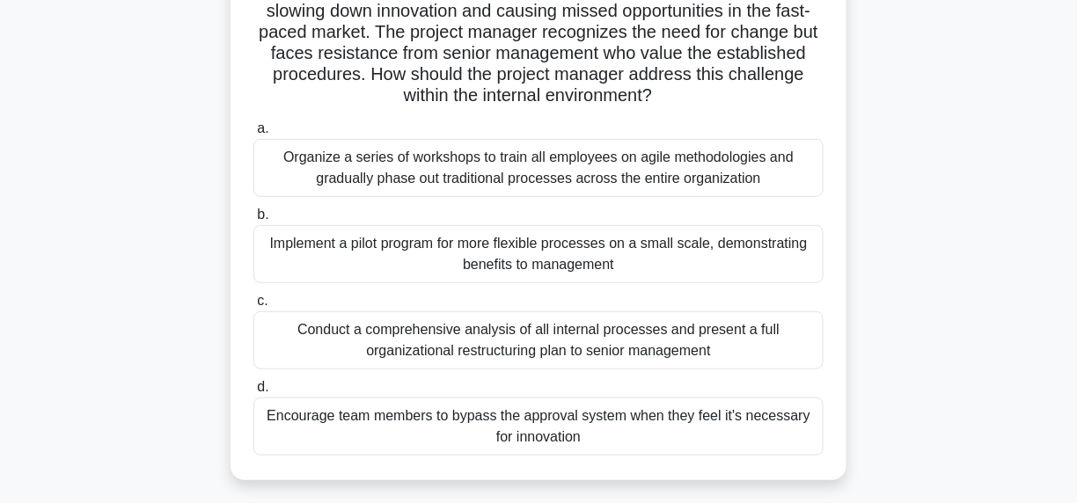 This screenshot has width=1077, height=503. I want to click on div: Encourage team members to bypass the approval system when they feel it's necessary for innovation, so click(538, 427).